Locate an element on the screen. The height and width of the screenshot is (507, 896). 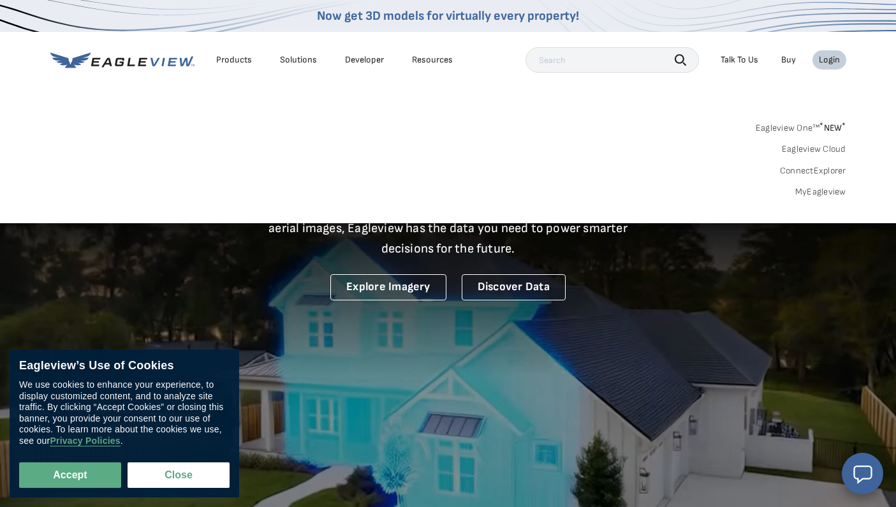
div: We use cookies to enhance your experience, to display customized content, and to analyze site tra... is located at coordinates (124, 412).